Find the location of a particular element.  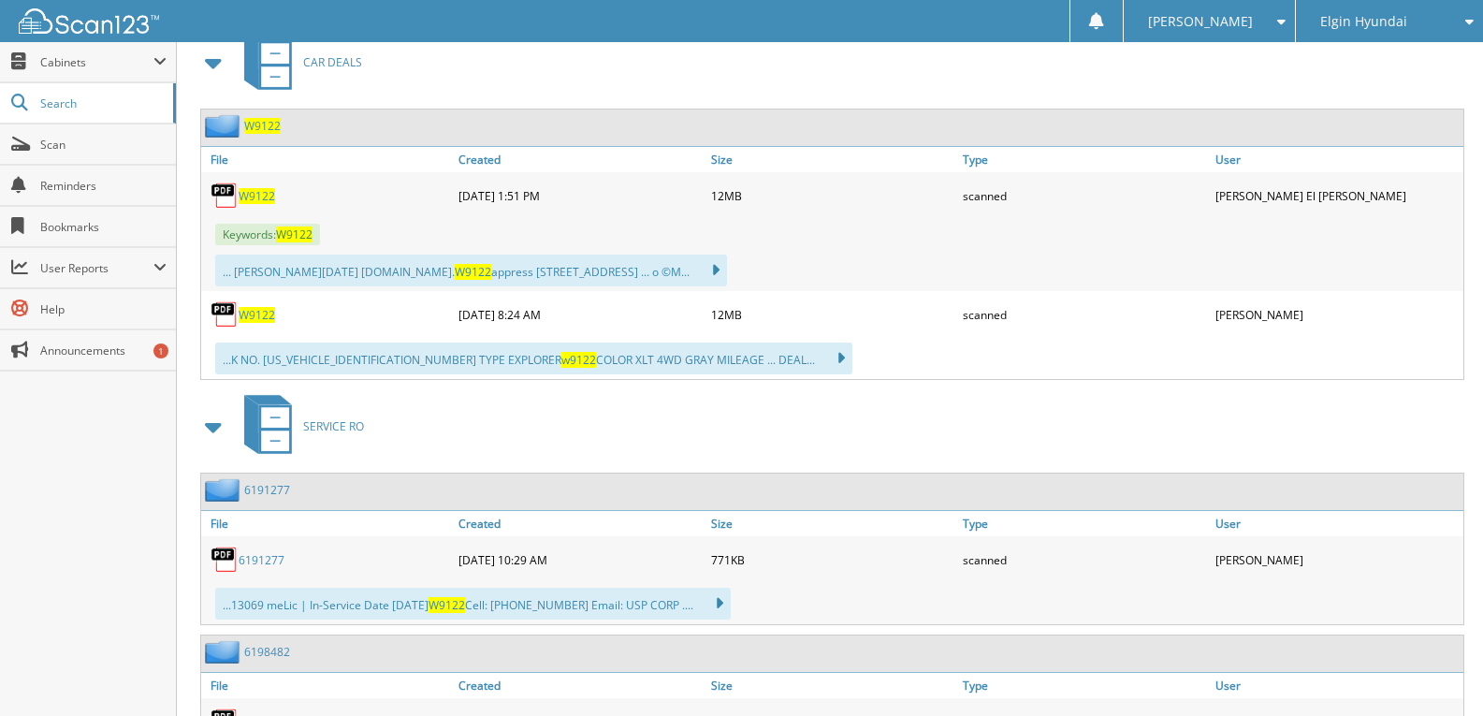

span: Scan is located at coordinates (103, 144).